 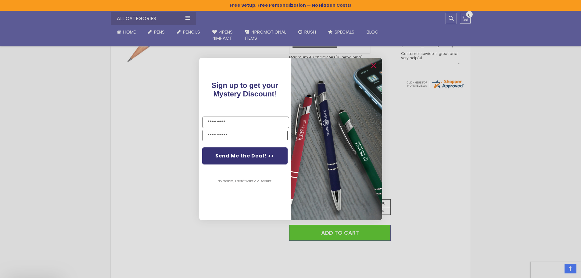 What do you see at coordinates (373, 66) in the screenshot?
I see `button: Close dialog` at bounding box center [373, 66].